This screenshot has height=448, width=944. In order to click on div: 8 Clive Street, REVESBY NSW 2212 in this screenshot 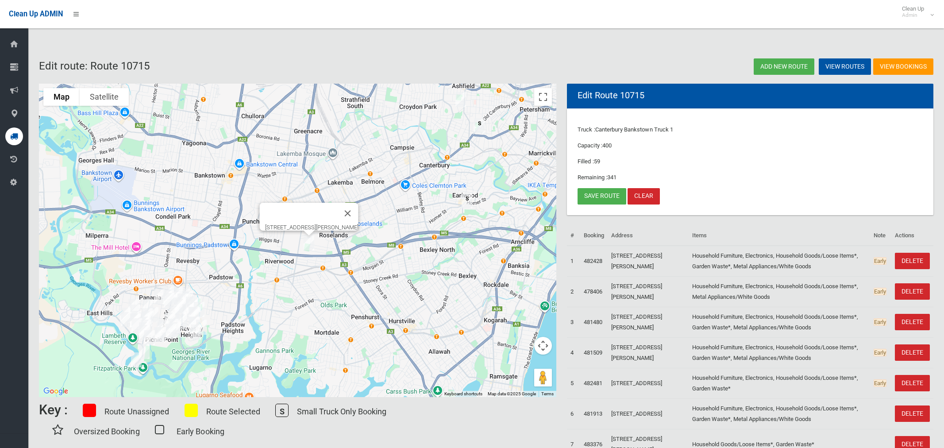, I will do `click(181, 306)`.